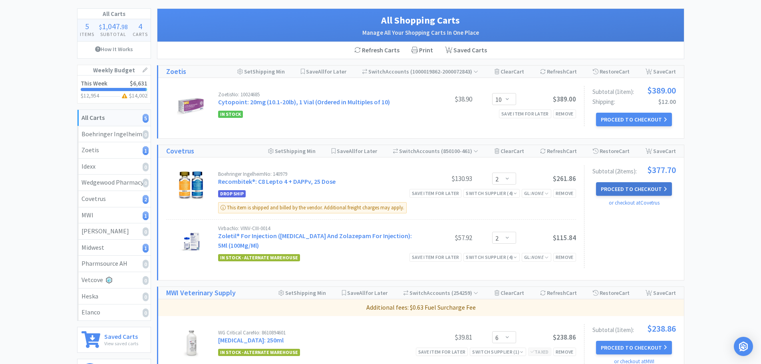 The height and width of the screenshot is (364, 761). I want to click on a: Wedgewood Pharmacy0, so click(114, 183).